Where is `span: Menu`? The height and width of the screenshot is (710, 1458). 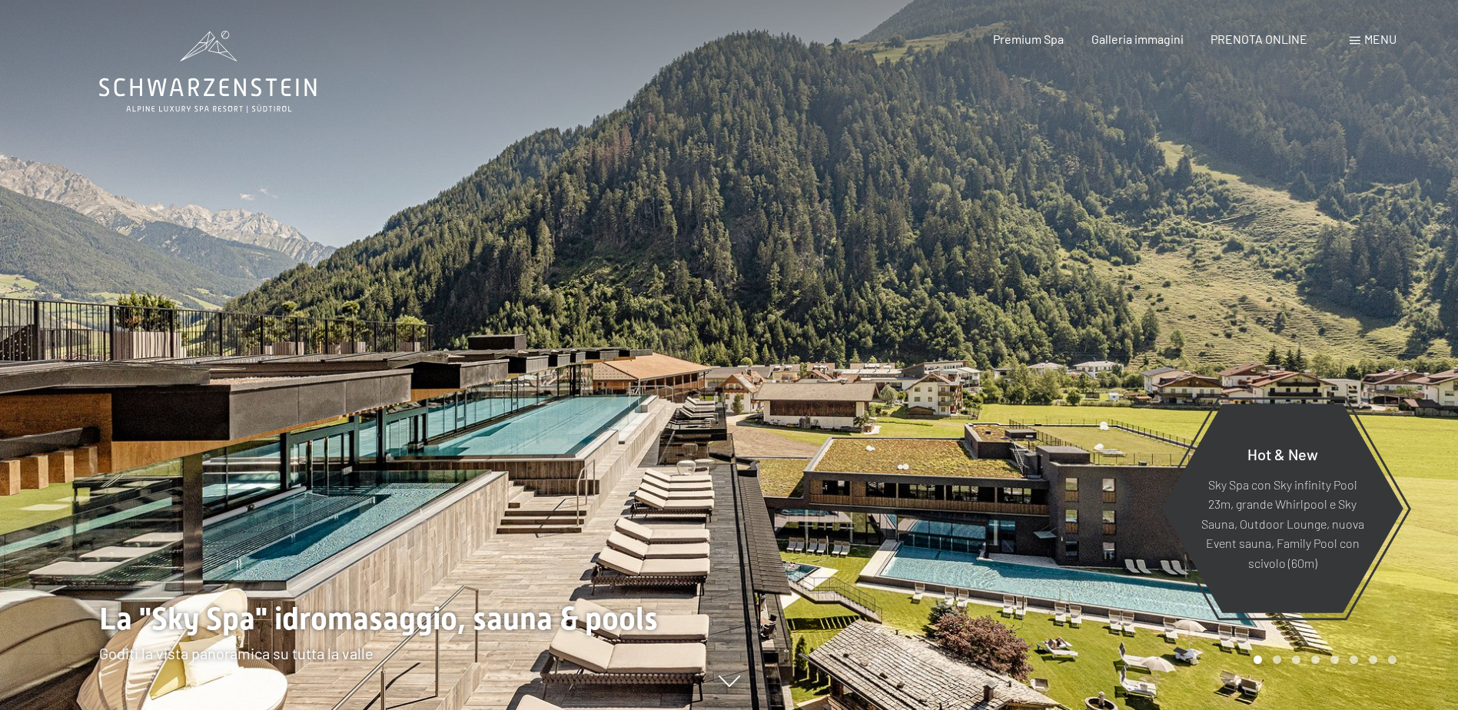 span: Menu is located at coordinates (1381, 38).